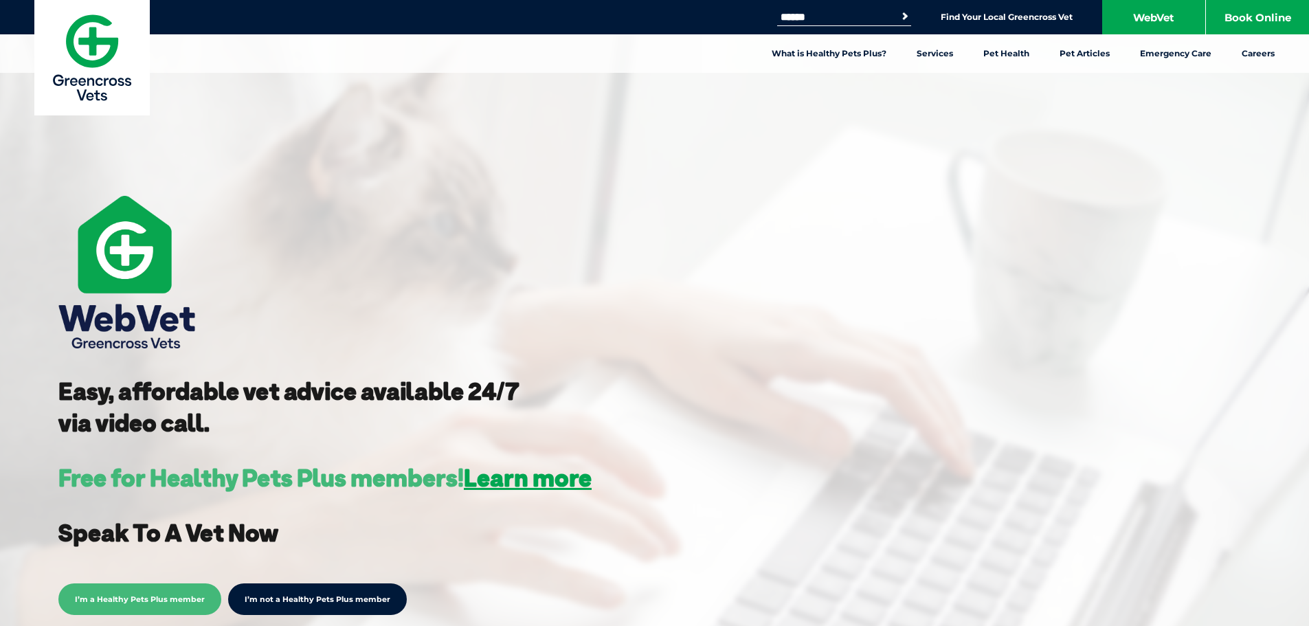  I want to click on a: Find Your Local Greencross Vet, so click(1007, 17).